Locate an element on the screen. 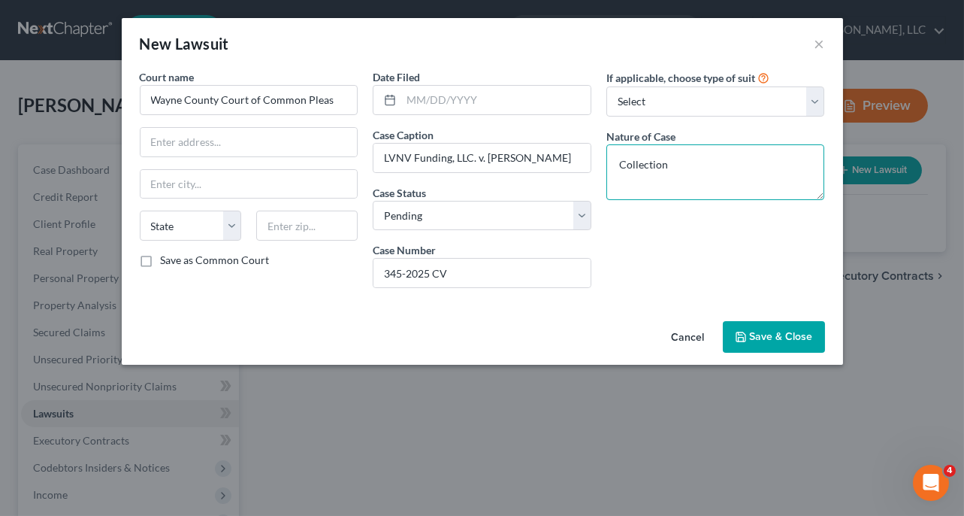  label: If applicable, choose type of suit is located at coordinates (681, 77).